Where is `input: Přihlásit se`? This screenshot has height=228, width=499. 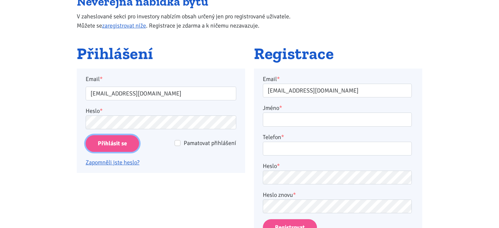 input: Přihlásit se is located at coordinates (112, 143).